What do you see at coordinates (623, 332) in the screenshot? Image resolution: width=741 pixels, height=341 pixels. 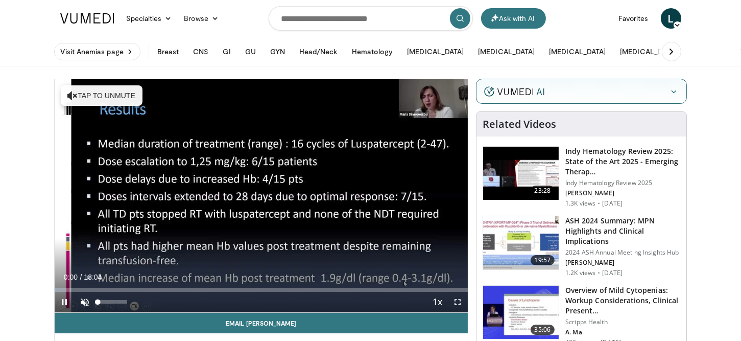 I see `p: A. Ma` at bounding box center [623, 332].